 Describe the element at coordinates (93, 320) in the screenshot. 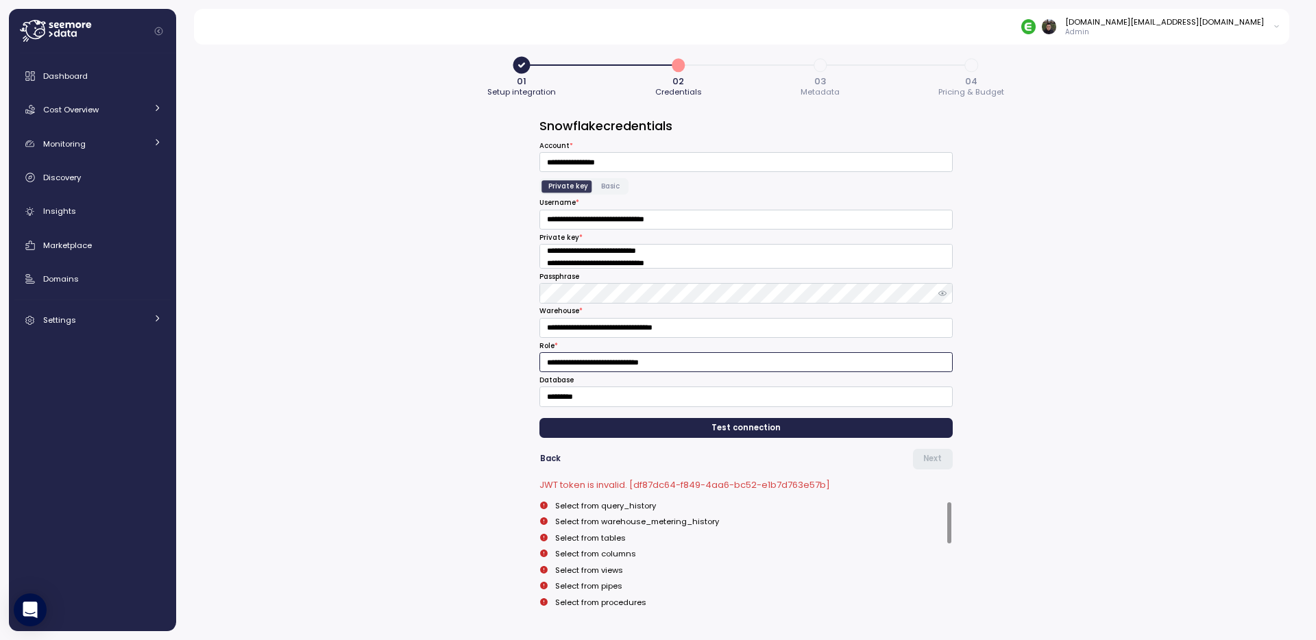

I see `a: Settings` at that location.